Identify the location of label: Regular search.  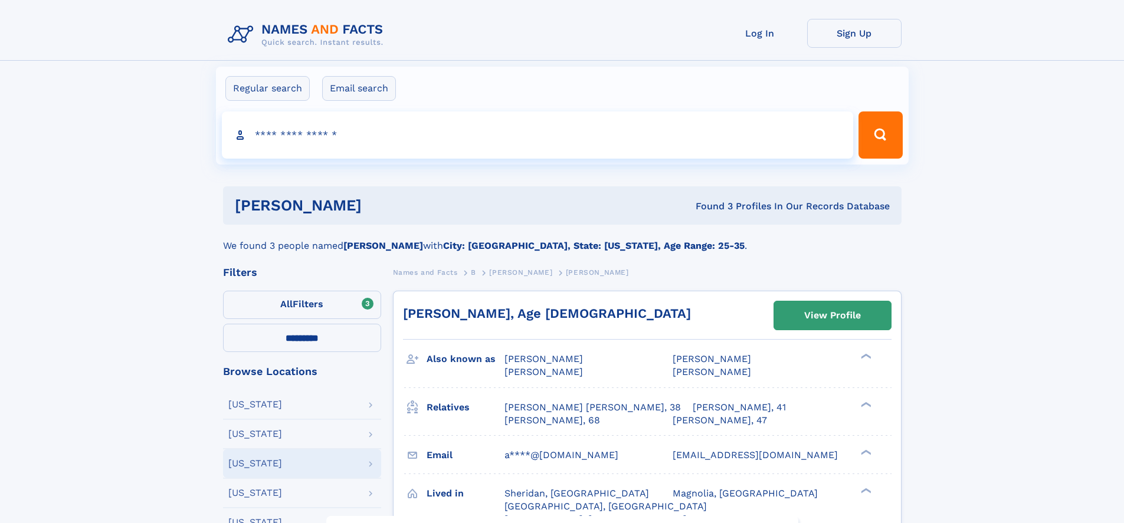
(267, 89).